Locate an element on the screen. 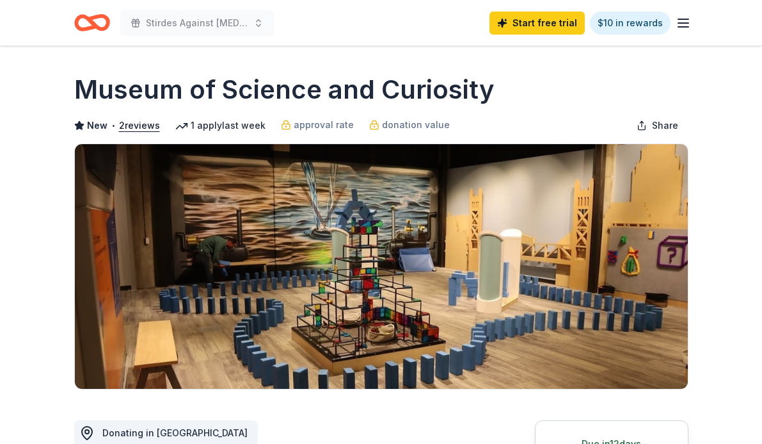  button: 2reviews is located at coordinates (140, 125).